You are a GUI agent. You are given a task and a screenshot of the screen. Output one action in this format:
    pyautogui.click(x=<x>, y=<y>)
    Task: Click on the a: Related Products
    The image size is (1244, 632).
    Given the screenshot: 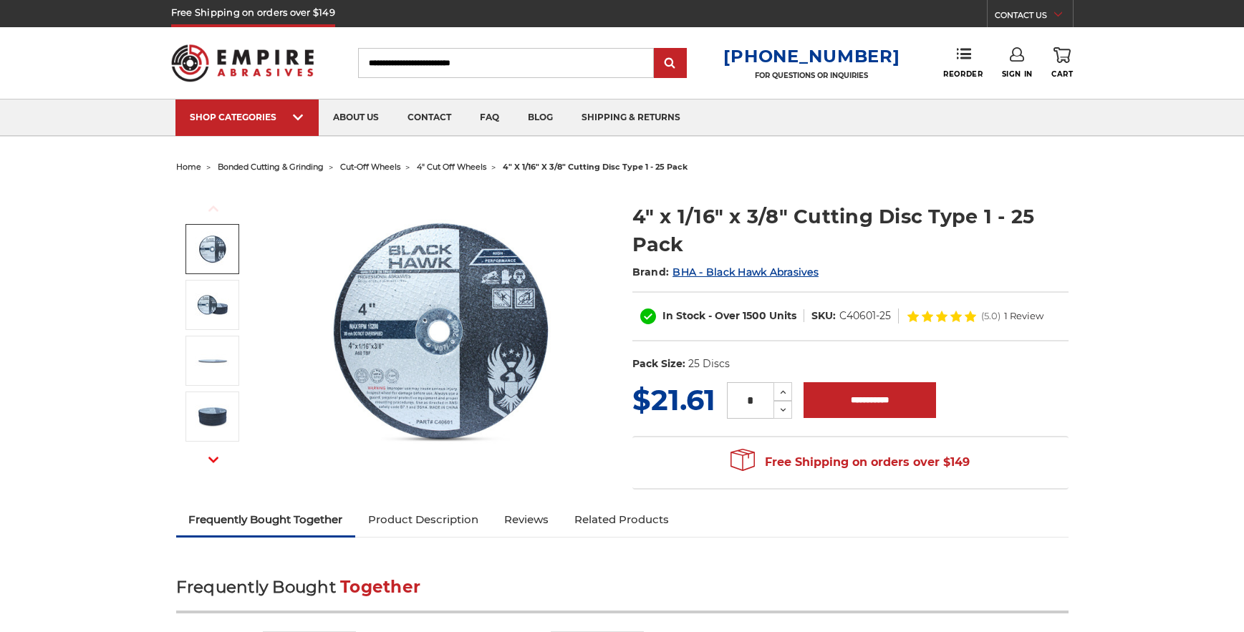 What is the action you would take?
    pyautogui.click(x=622, y=520)
    